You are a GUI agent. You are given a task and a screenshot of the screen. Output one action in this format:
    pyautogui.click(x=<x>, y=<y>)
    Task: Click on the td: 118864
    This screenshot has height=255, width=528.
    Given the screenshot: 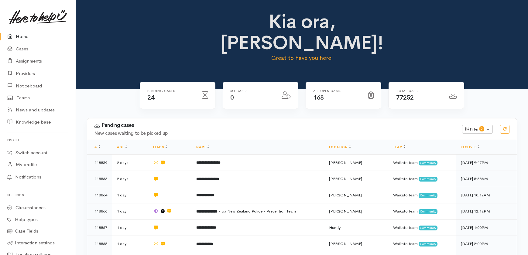 What is the action you would take?
    pyautogui.click(x=100, y=195)
    